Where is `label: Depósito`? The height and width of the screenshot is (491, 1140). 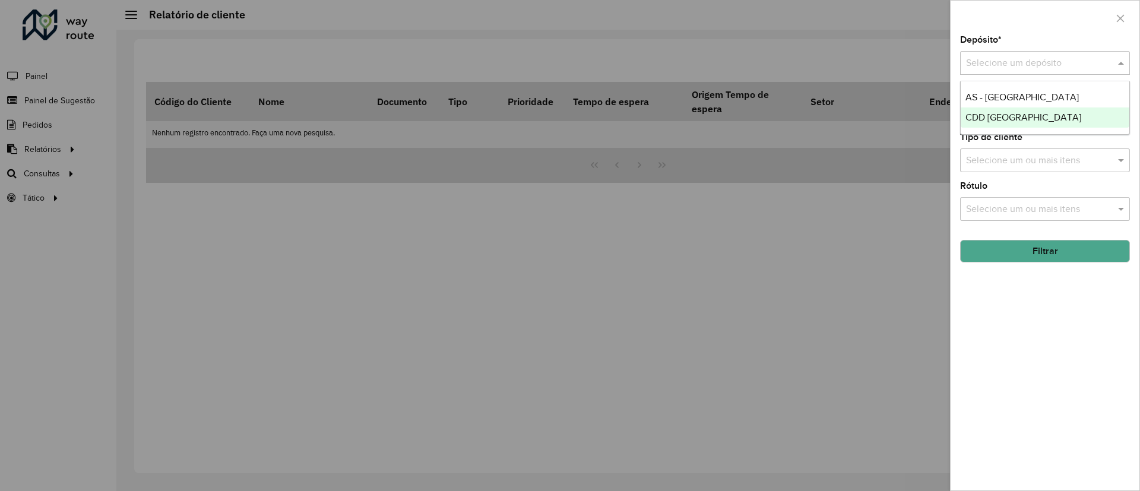
label: Depósito is located at coordinates (981, 40).